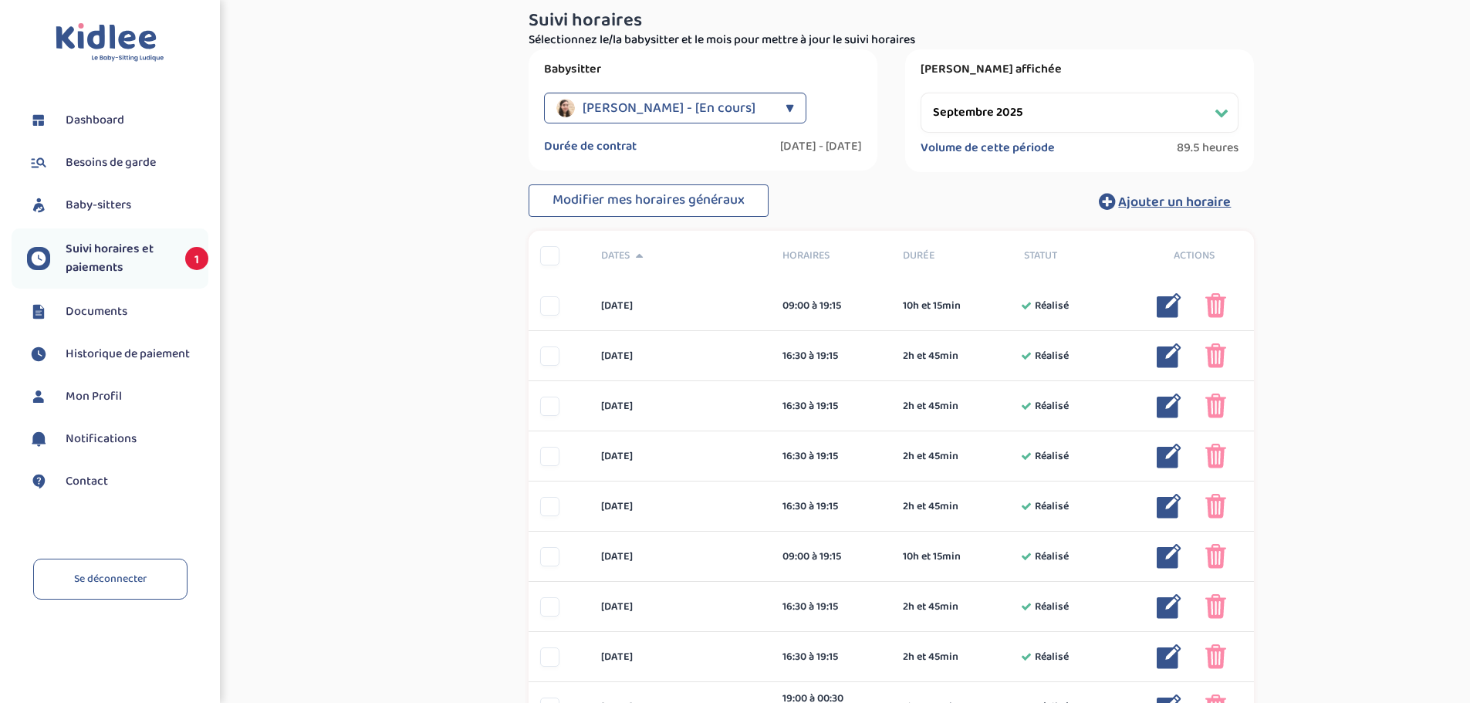  Describe the element at coordinates (110, 163) in the screenshot. I see `span: Besoins de garde` at that location.